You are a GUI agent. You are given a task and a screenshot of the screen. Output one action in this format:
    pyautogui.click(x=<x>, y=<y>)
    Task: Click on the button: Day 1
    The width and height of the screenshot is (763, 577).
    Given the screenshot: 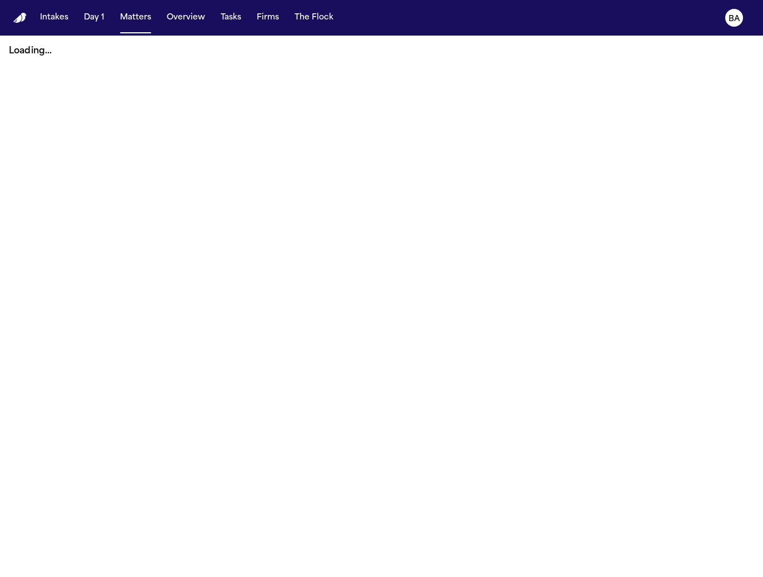 What is the action you would take?
    pyautogui.click(x=94, y=18)
    